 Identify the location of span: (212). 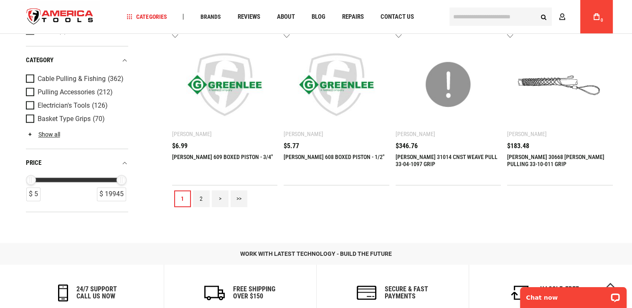
(105, 92).